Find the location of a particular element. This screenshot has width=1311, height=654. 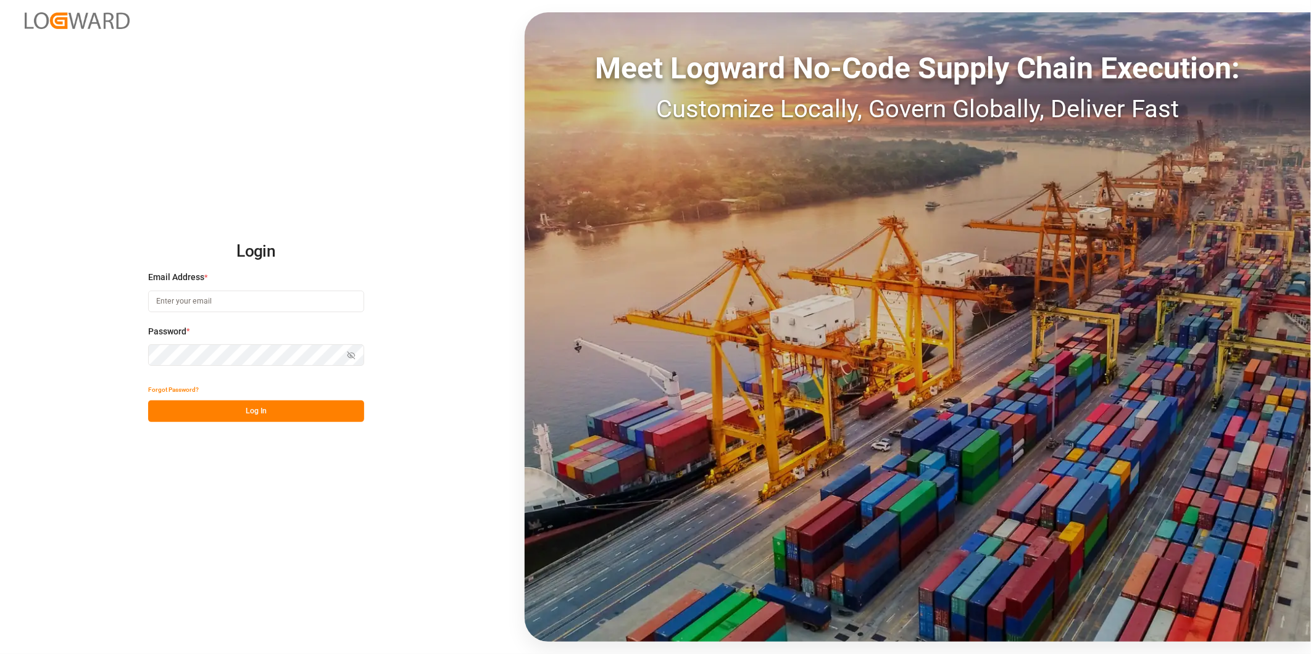

span: Email Address is located at coordinates (176, 277).